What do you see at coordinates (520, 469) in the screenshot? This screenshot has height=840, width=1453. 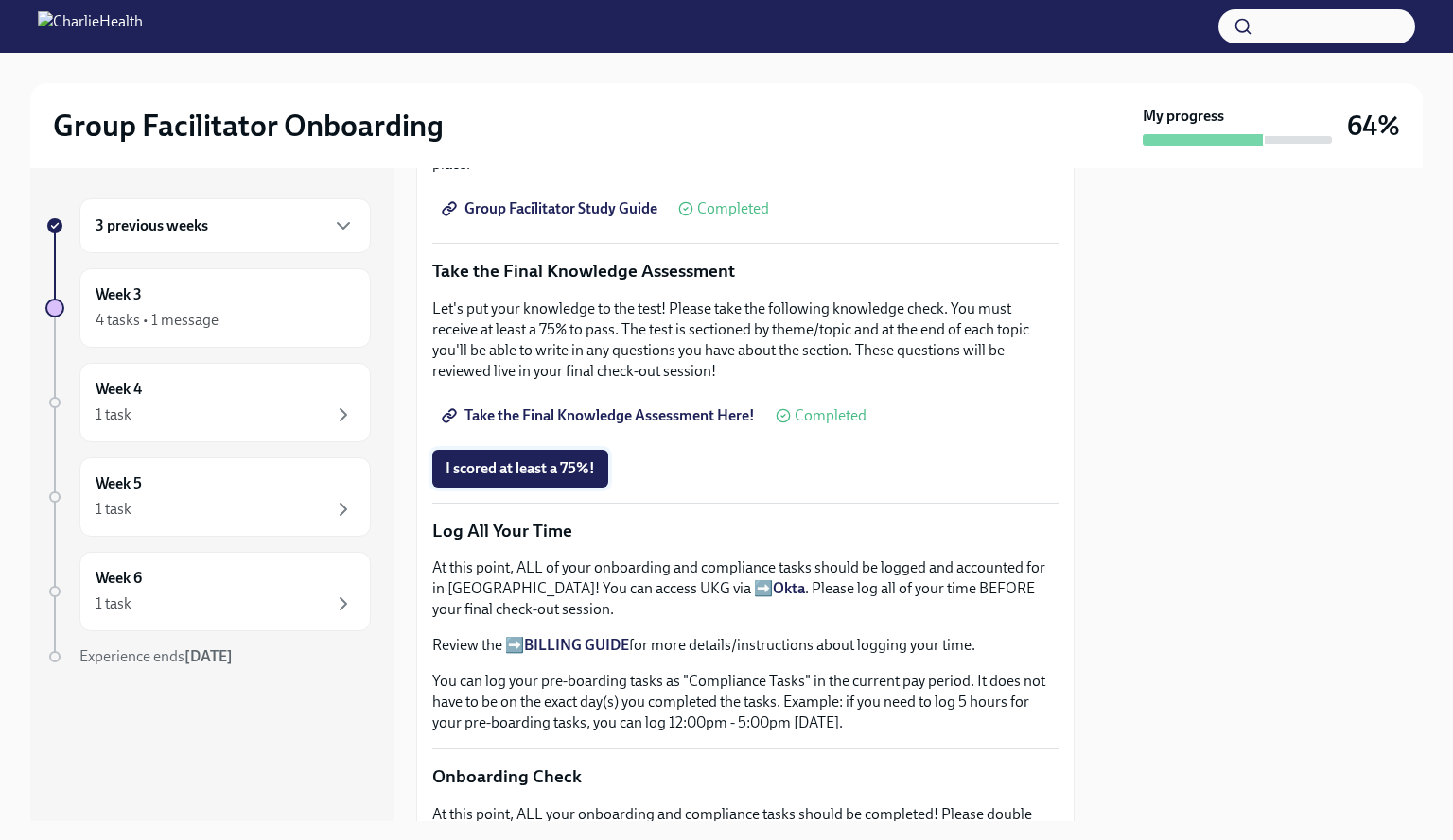 I see `span: I scored at least a 75%!` at bounding box center [520, 469].